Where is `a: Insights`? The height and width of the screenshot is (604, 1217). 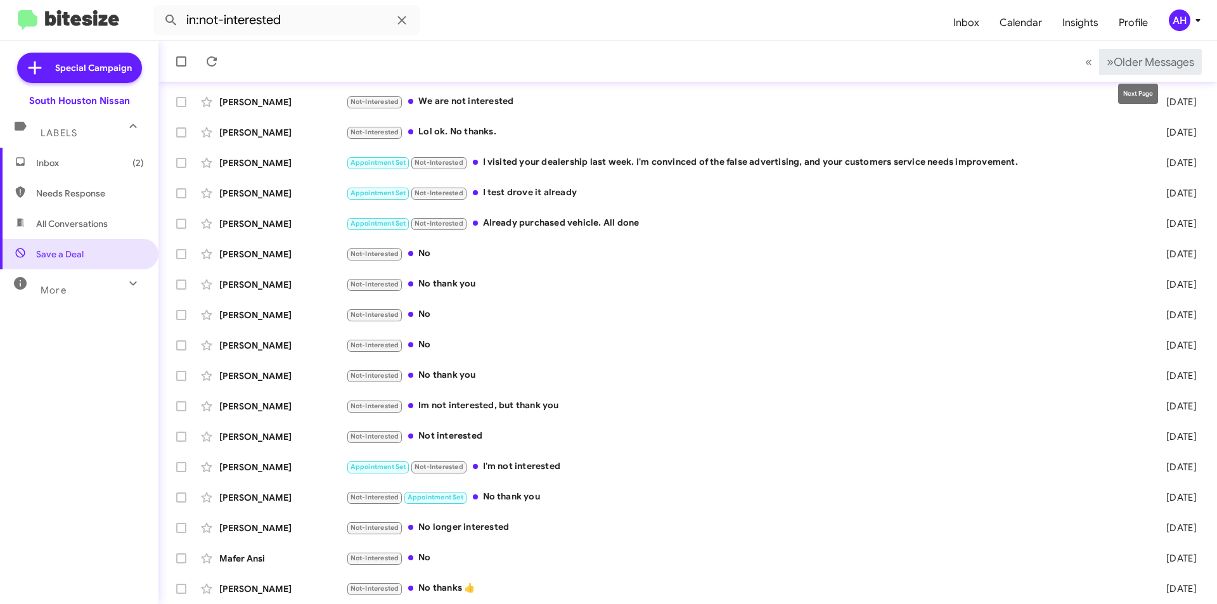 a: Insights is located at coordinates (1081, 23).